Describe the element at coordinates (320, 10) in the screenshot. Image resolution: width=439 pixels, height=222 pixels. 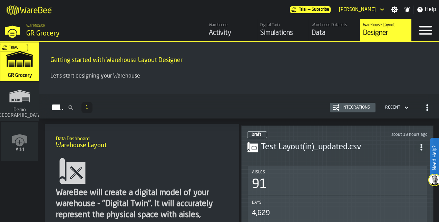
I see `span: Subscribe` at that location.